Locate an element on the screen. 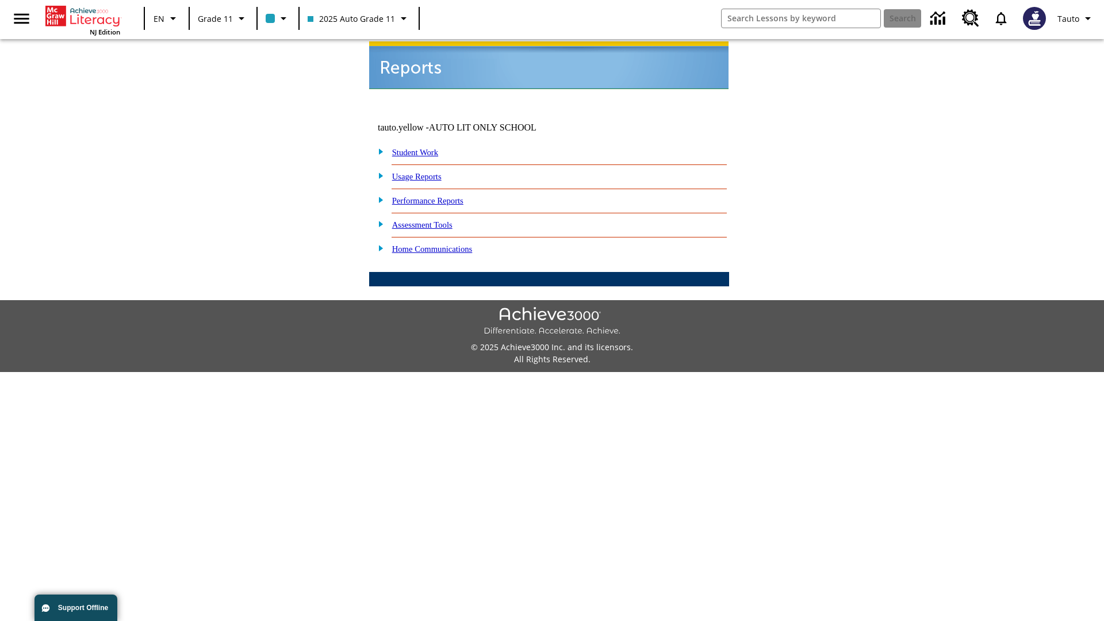  span: Support Offline is located at coordinates (83, 608).